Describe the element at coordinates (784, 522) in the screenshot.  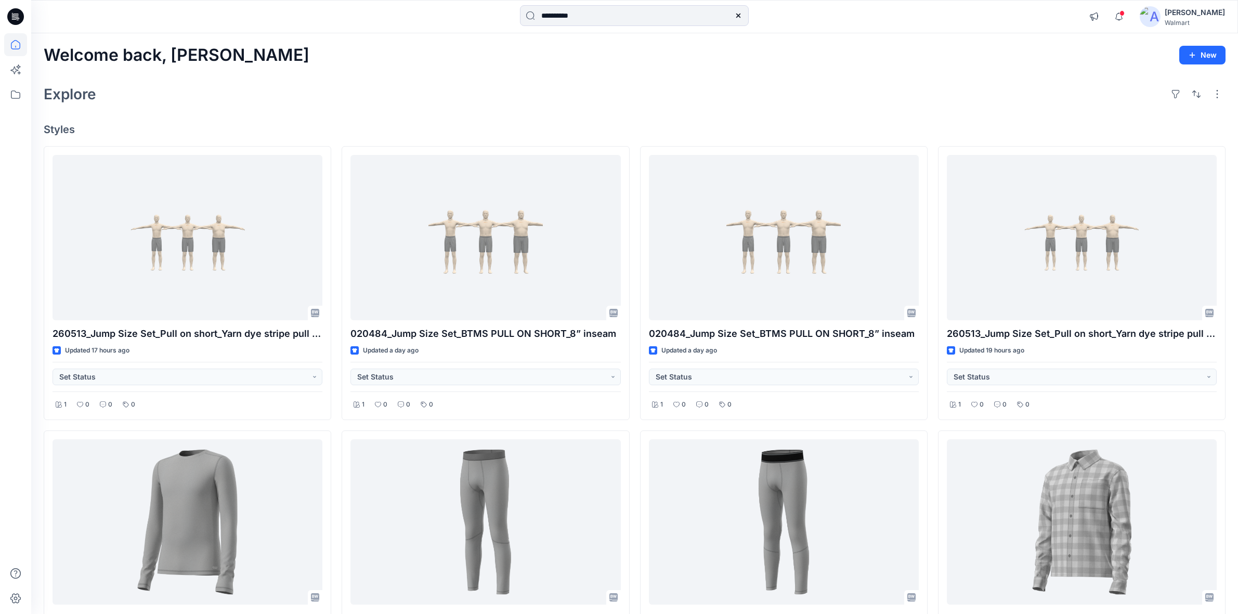
I see `a: AWB33609978-COMPRESSION PANT` at that location.